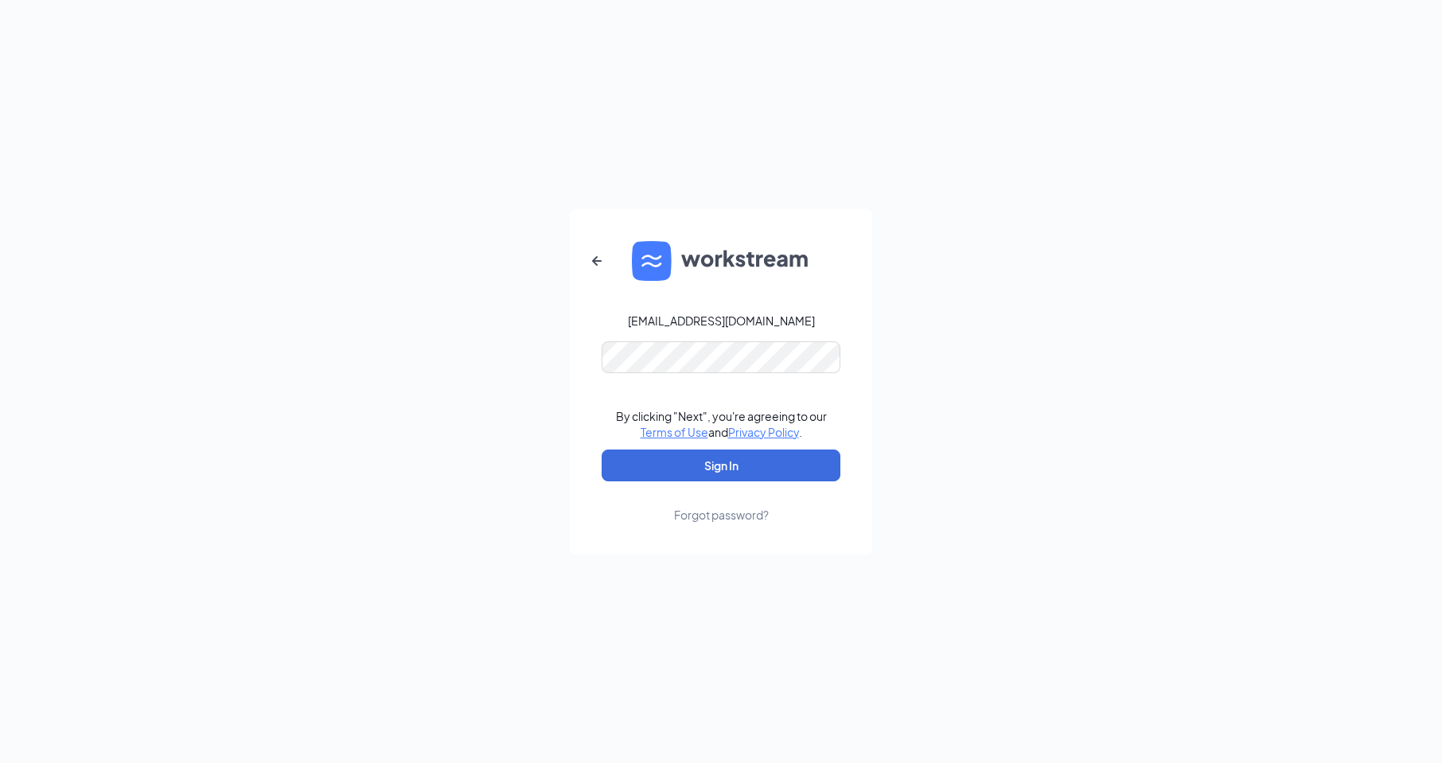  What do you see at coordinates (721, 515) in the screenshot?
I see `div: Forgot password?` at bounding box center [721, 515].